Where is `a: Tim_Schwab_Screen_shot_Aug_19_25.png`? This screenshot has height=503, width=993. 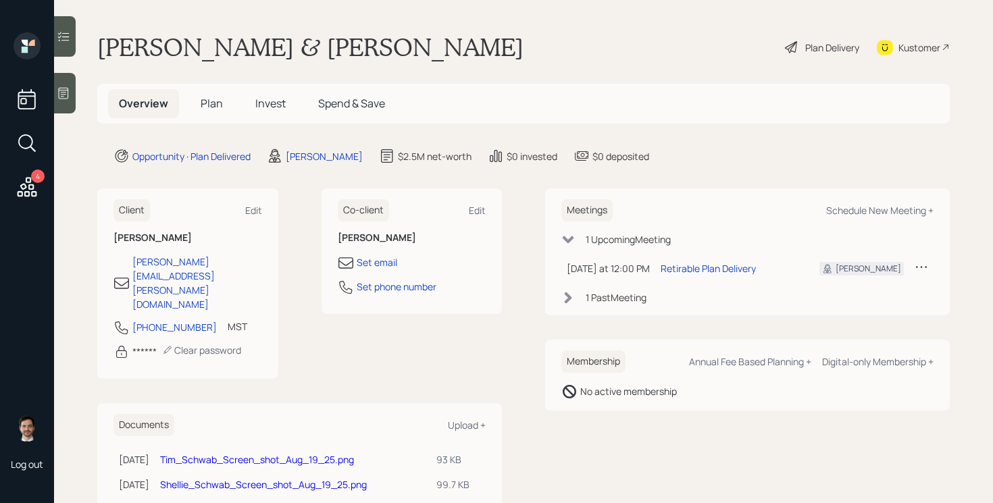
a: Tim_Schwab_Screen_shot_Aug_19_25.png is located at coordinates (257, 459).